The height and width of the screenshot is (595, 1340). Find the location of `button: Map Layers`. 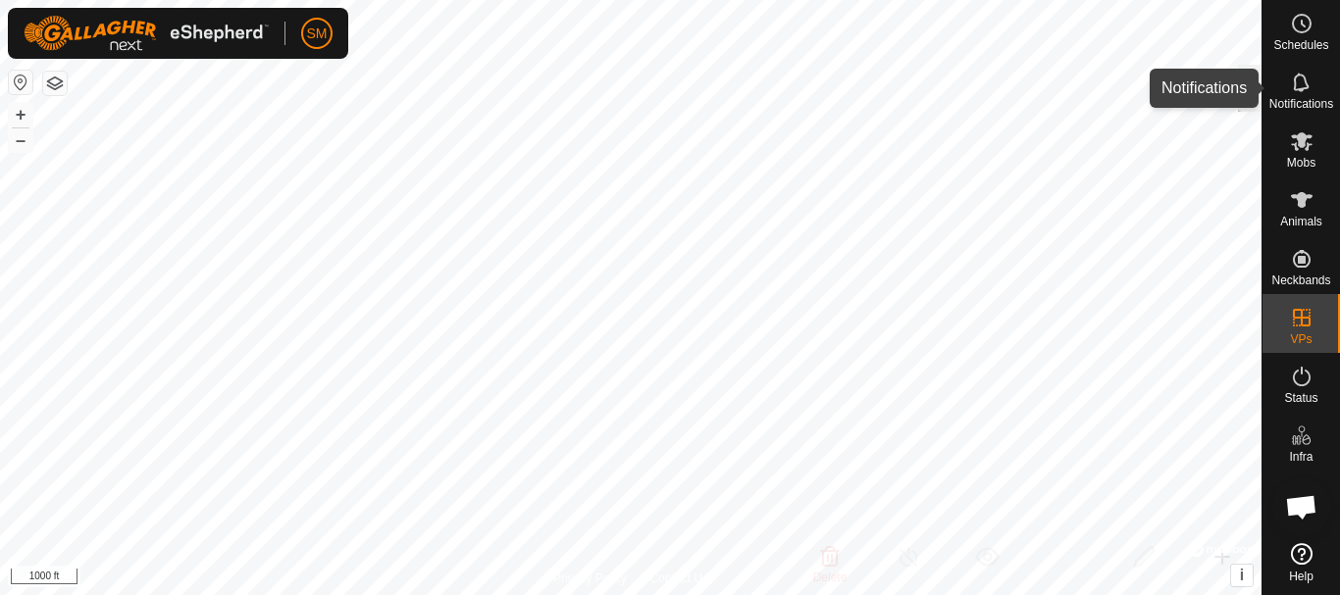

button: Map Layers is located at coordinates (55, 83).